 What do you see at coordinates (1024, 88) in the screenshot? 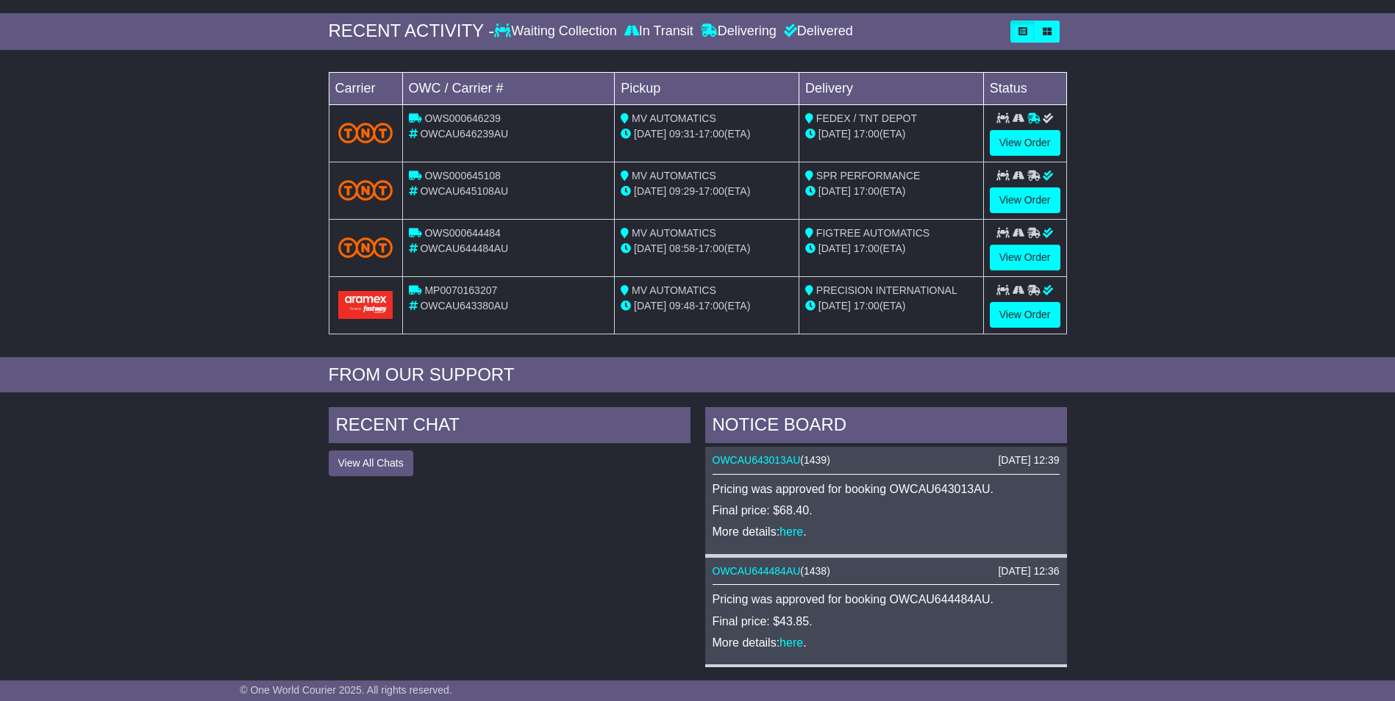
I see `td: Status` at bounding box center [1024, 88].